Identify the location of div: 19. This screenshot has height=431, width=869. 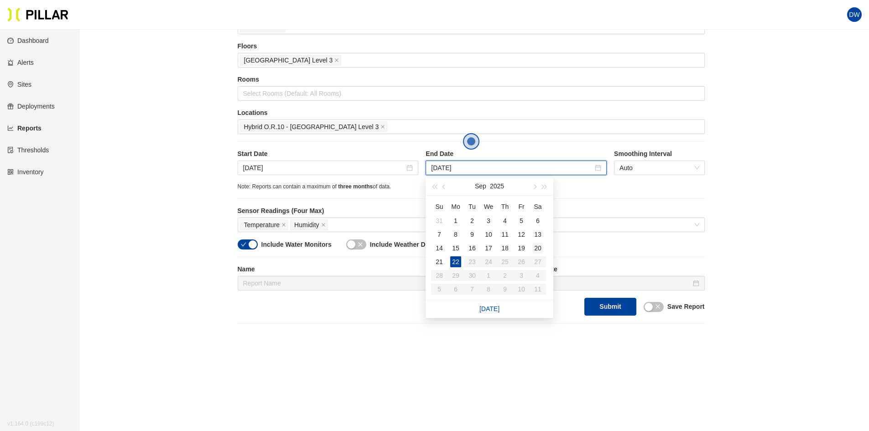
(522, 248).